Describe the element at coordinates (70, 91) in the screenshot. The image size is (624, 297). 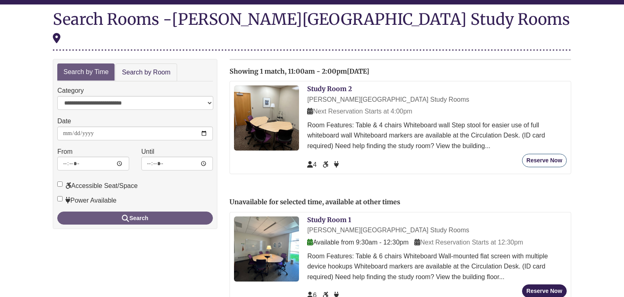
I see `label: Category` at that location.